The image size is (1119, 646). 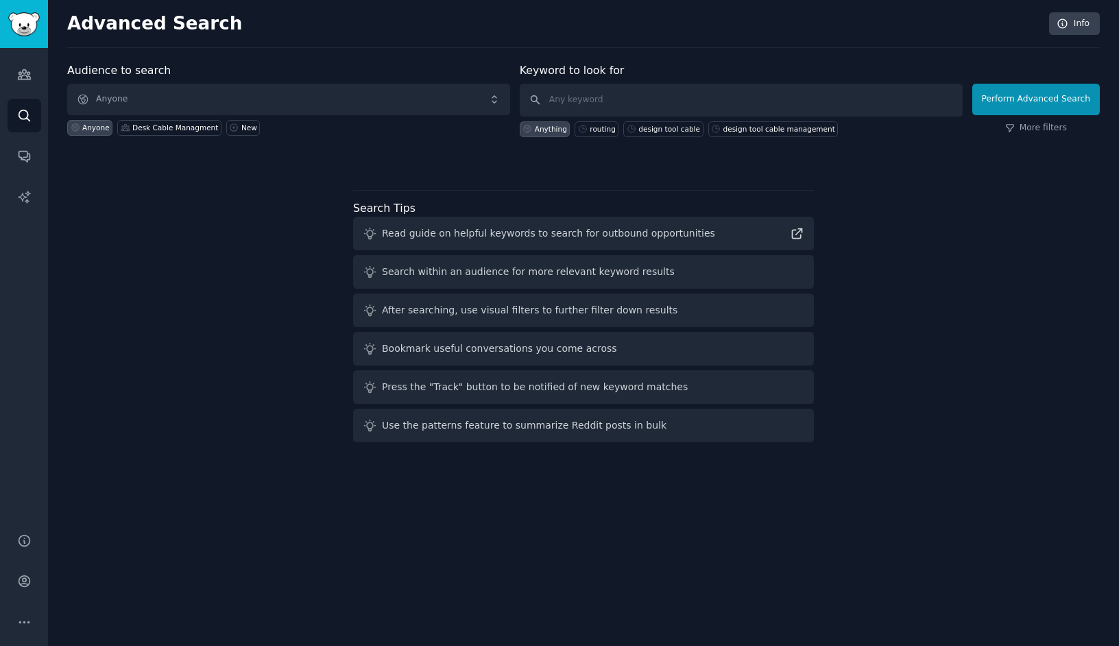 What do you see at coordinates (1036, 99) in the screenshot?
I see `button: Perform Advanced Search` at bounding box center [1036, 99].